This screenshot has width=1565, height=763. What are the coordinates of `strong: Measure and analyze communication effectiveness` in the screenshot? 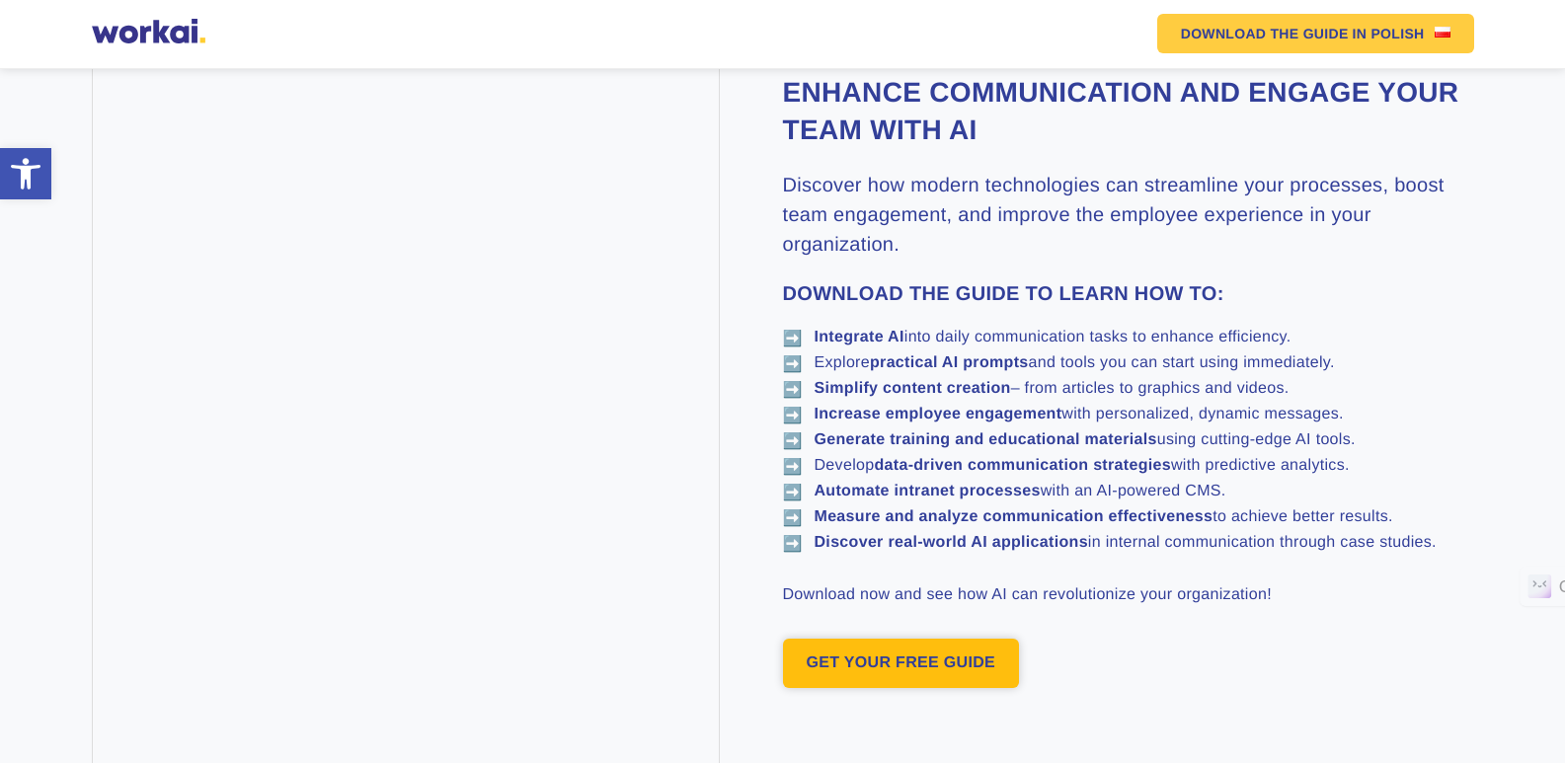 It's located at (1014, 516).